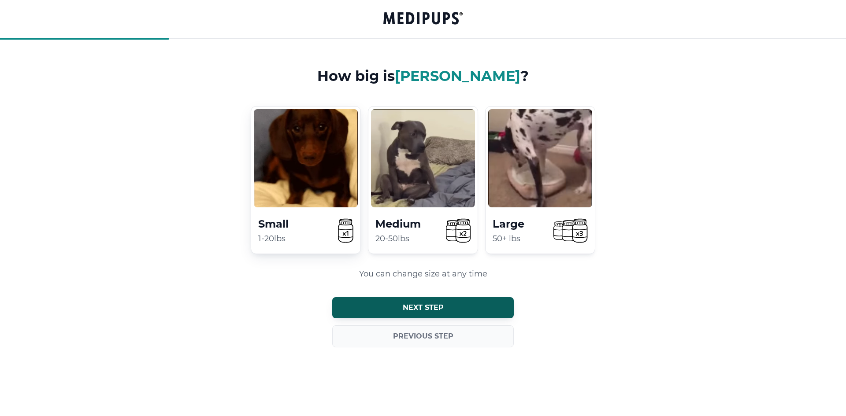  What do you see at coordinates (520, 239) in the screenshot?
I see `p: 50+ lbs` at bounding box center [520, 239].